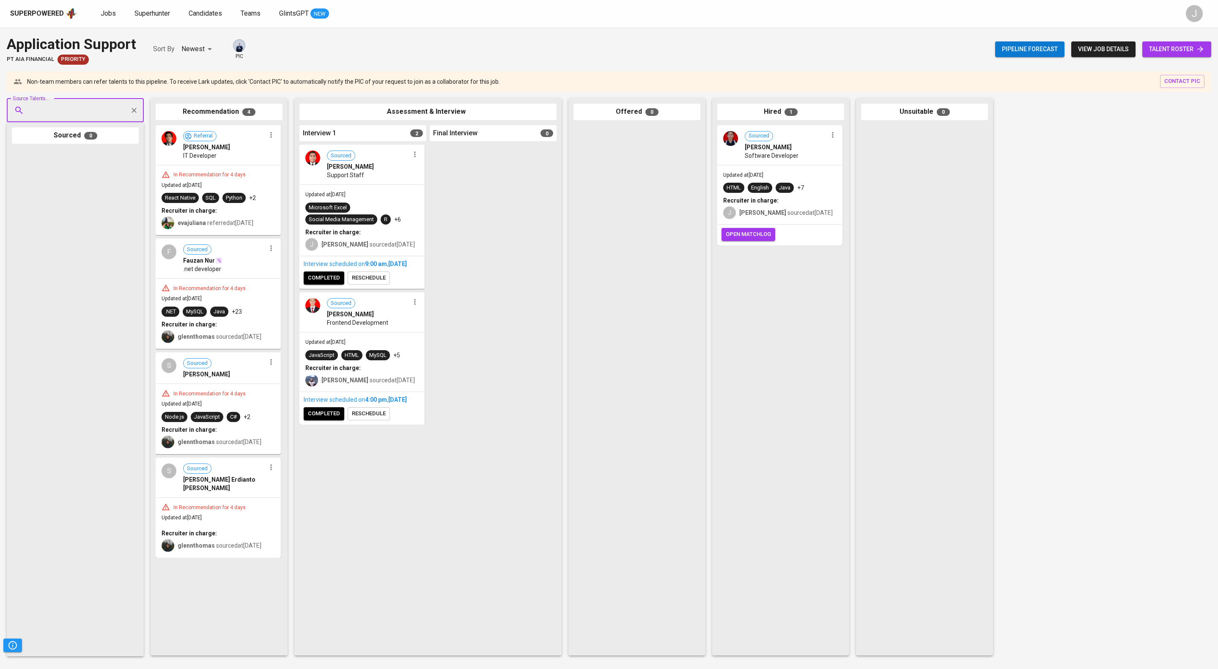  I want to click on button: view job details, so click(1103, 49).